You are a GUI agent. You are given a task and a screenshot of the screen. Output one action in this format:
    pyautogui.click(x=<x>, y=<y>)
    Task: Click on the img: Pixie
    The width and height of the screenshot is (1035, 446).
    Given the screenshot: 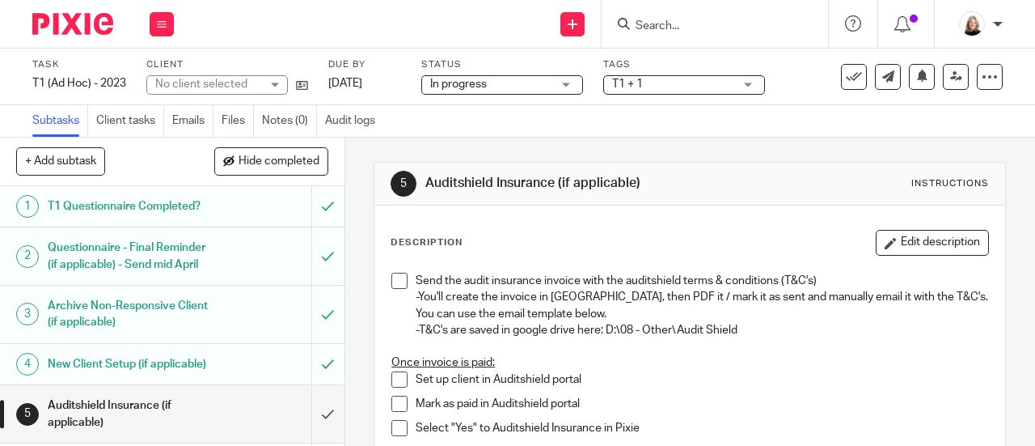 What is the action you would take?
    pyautogui.click(x=73, y=23)
    